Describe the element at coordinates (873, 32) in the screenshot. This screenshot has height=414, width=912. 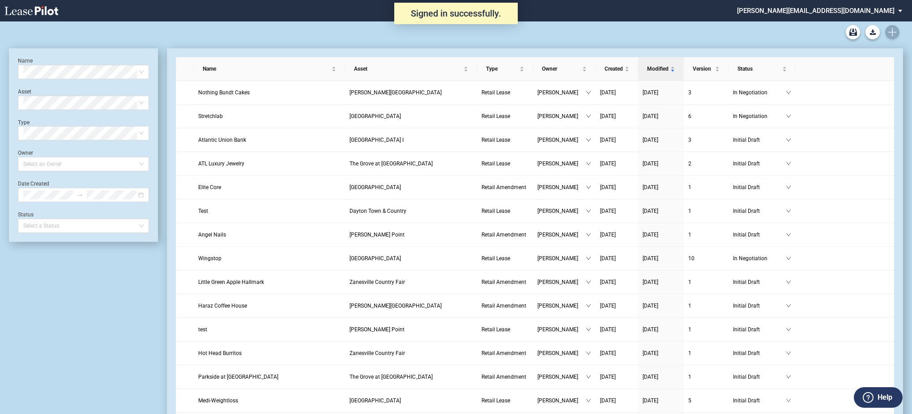
I see `md-menu: Download Blank Form List` at that location.